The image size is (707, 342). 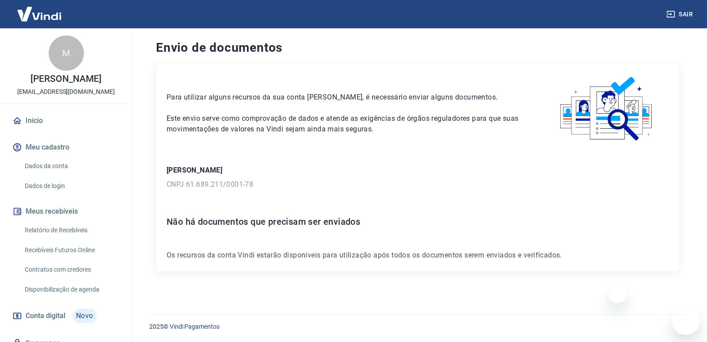 What do you see at coordinates (71, 269) in the screenshot?
I see `a: Contratos com credores` at bounding box center [71, 269].